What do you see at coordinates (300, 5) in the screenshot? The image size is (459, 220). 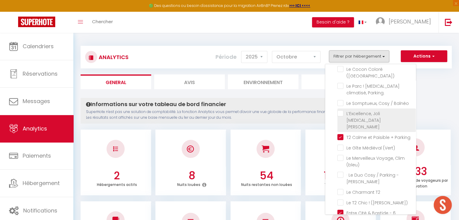 I see `strong: >>> ICI <<<<` at bounding box center [300, 5].